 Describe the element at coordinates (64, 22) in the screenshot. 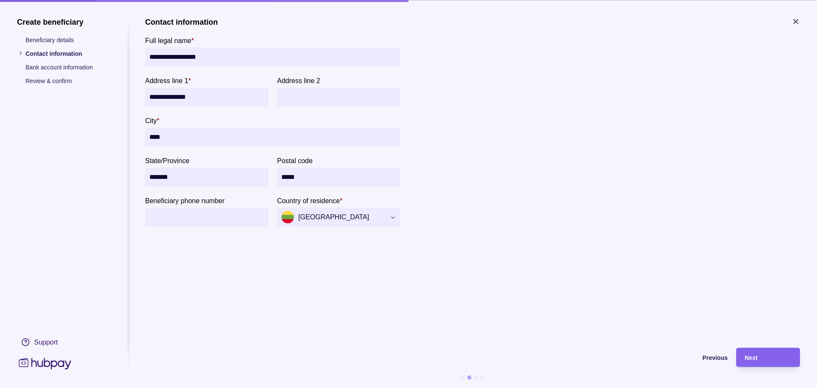

I see `h1: Create beneficiary` at that location.